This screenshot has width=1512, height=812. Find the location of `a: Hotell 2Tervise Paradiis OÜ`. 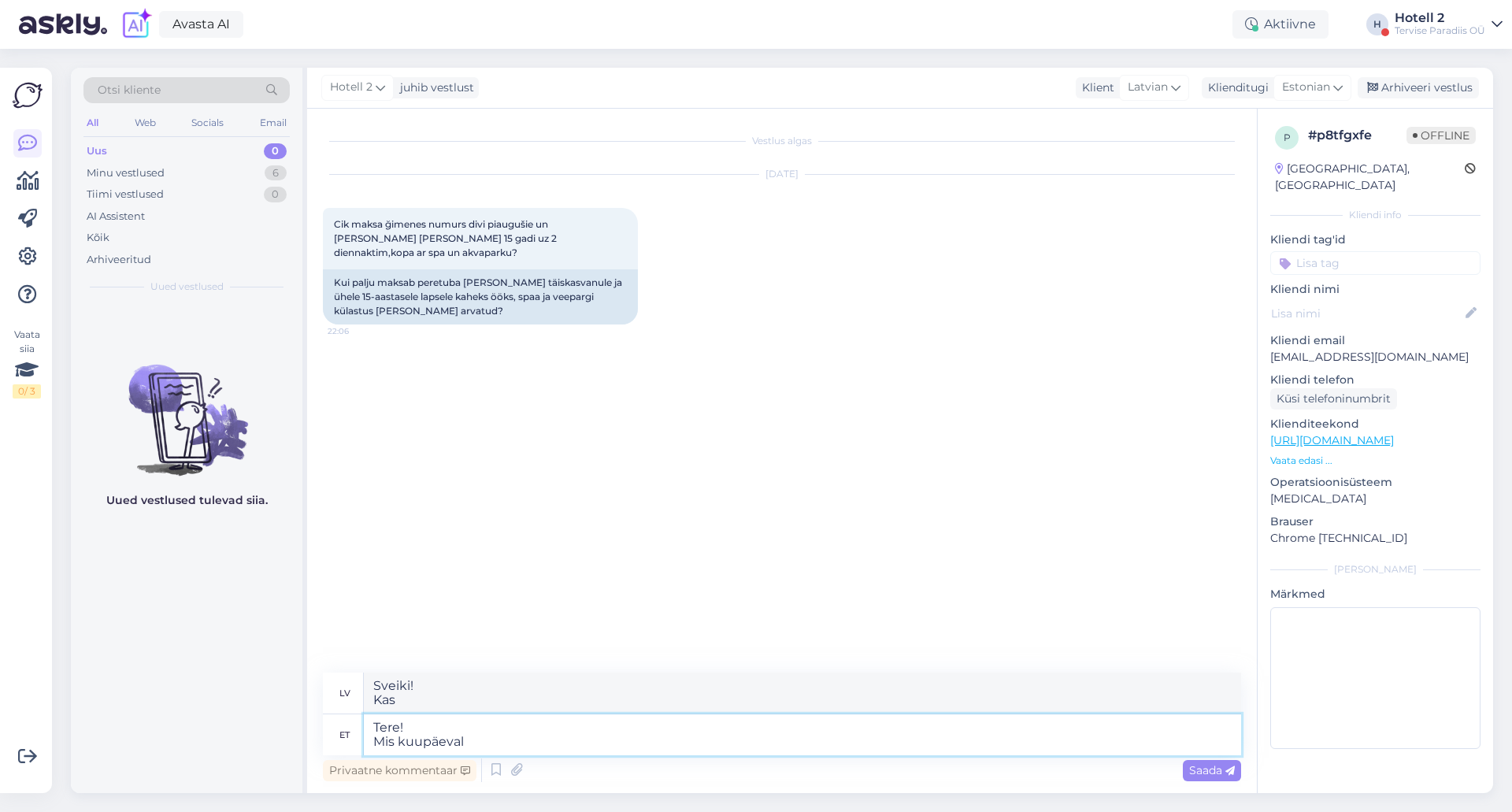

a: Hotell 2Tervise Paradiis OÜ is located at coordinates (1448, 25).